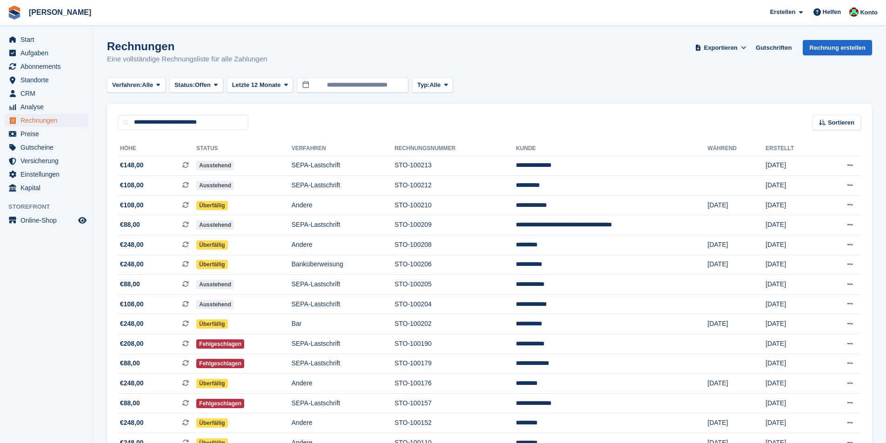  What do you see at coordinates (48, 161) in the screenshot?
I see `span: Versicherung` at bounding box center [48, 161].